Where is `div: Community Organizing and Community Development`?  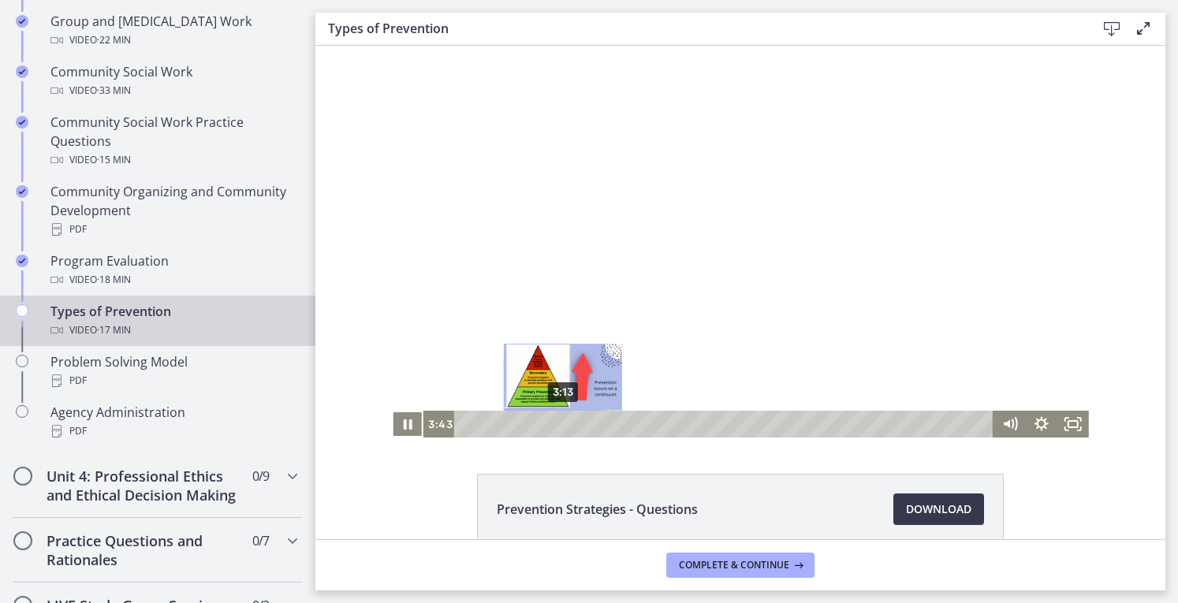 div: Community Organizing and Community Development is located at coordinates (173, 211).